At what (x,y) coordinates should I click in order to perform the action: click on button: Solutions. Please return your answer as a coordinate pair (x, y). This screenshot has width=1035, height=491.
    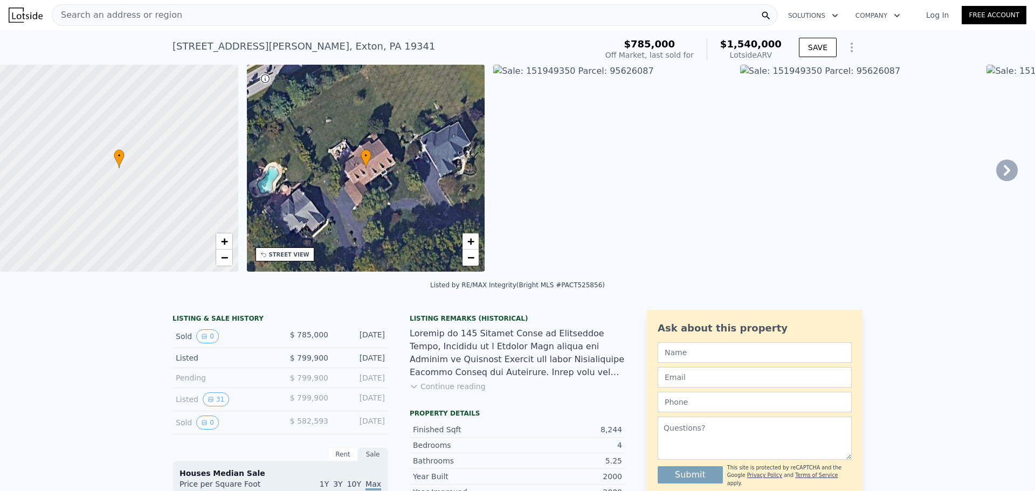
    Looking at the image, I should click on (813, 16).